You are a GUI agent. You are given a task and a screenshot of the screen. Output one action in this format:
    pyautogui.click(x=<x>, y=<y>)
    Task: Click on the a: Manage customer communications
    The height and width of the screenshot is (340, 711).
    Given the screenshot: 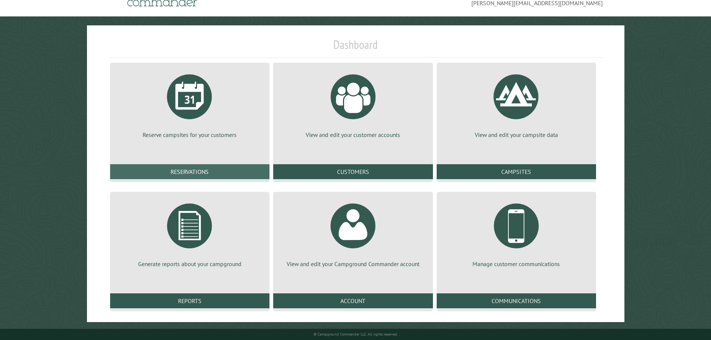 What is the action you would take?
    pyautogui.click(x=516, y=233)
    